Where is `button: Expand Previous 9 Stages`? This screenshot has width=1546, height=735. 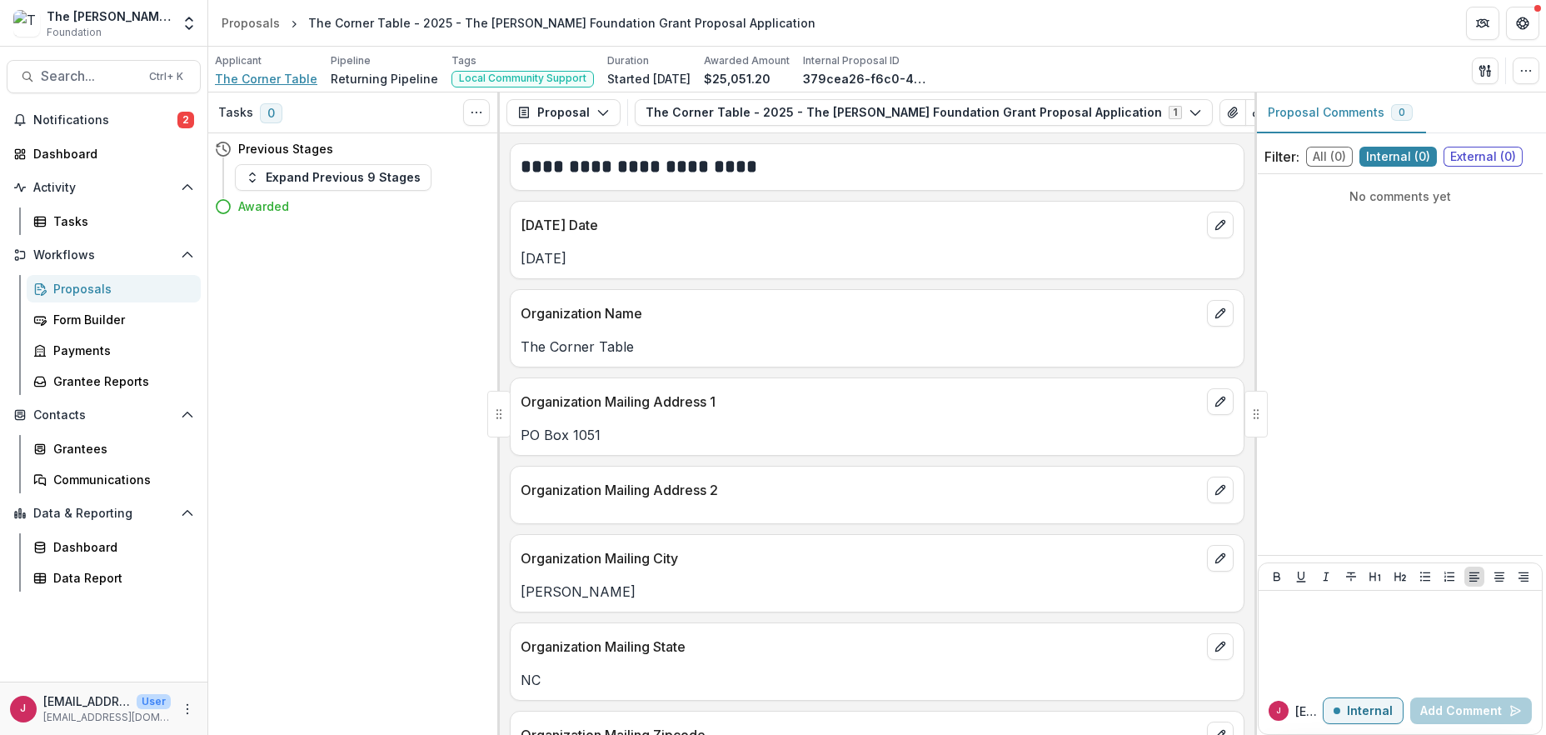
button: Expand Previous 9 Stages is located at coordinates (333, 177).